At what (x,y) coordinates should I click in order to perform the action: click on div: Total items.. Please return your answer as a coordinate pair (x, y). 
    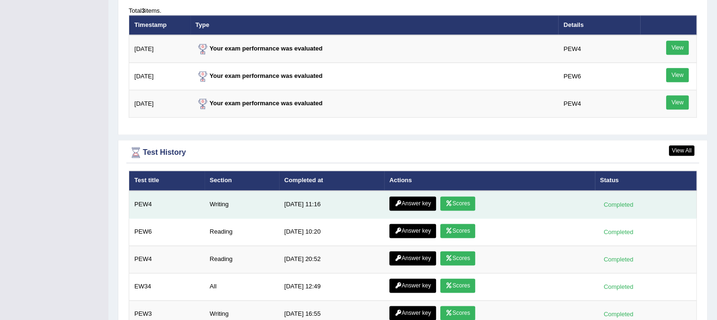
    Looking at the image, I should click on (413, 10).